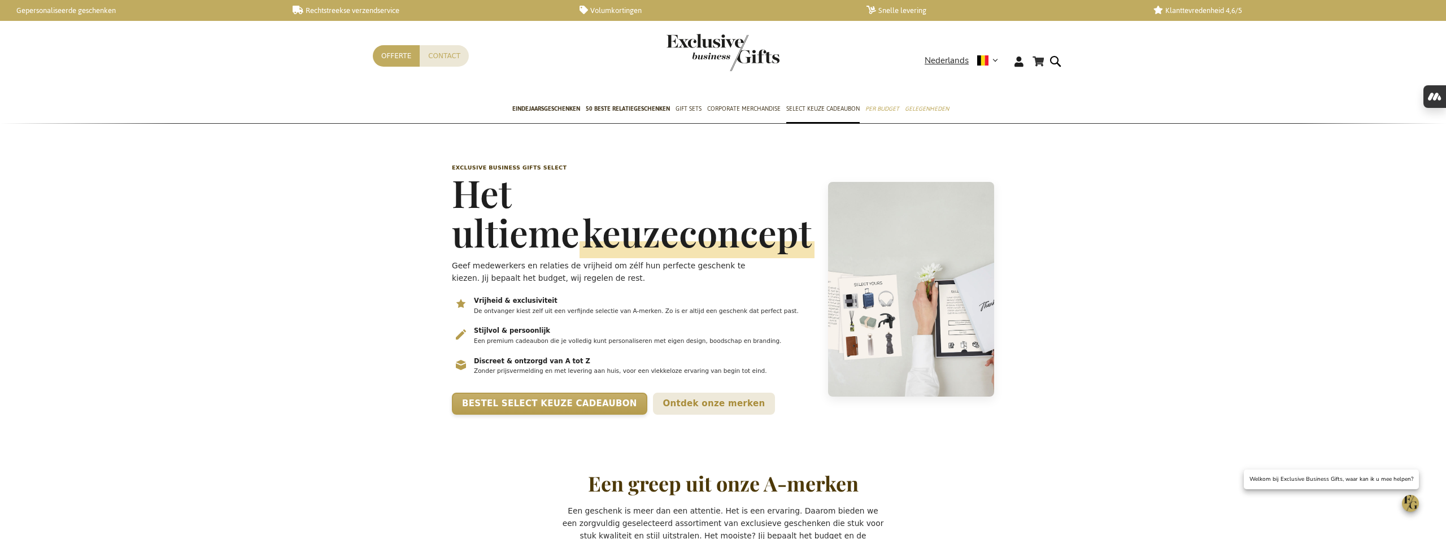  What do you see at coordinates (550, 403) in the screenshot?
I see `a: Bestel Select Keuze Cadeaubon` at bounding box center [550, 403].